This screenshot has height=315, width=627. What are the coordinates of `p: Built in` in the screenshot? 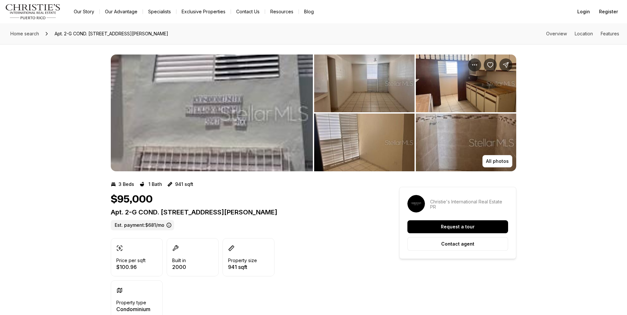 It's located at (179, 261).